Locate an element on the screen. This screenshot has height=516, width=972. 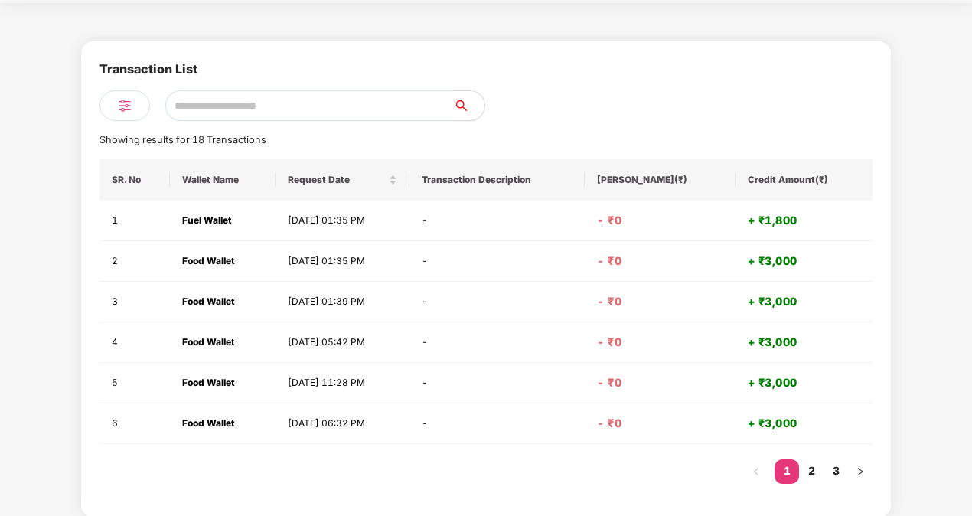
span: Request Date is located at coordinates (336, 180).